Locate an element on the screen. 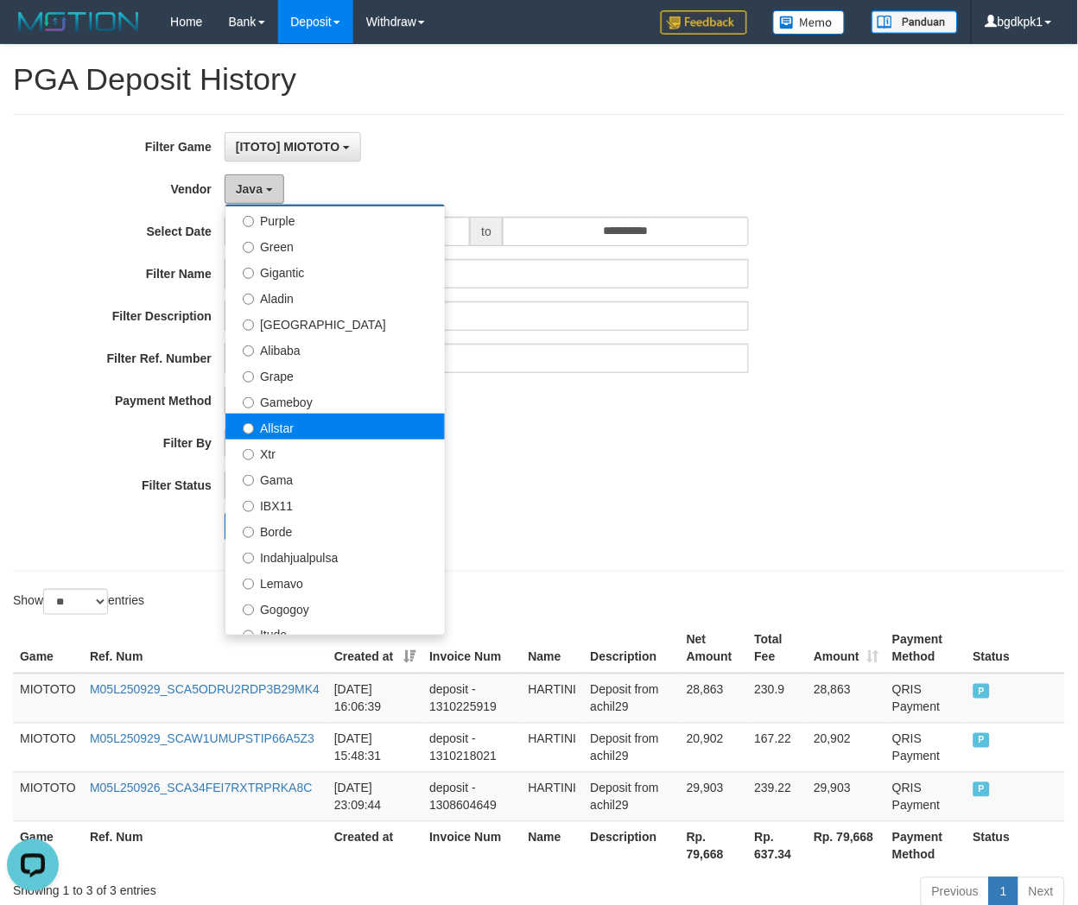 Image resolution: width=1078 pixels, height=905 pixels. input: Gigantic is located at coordinates (248, 273).